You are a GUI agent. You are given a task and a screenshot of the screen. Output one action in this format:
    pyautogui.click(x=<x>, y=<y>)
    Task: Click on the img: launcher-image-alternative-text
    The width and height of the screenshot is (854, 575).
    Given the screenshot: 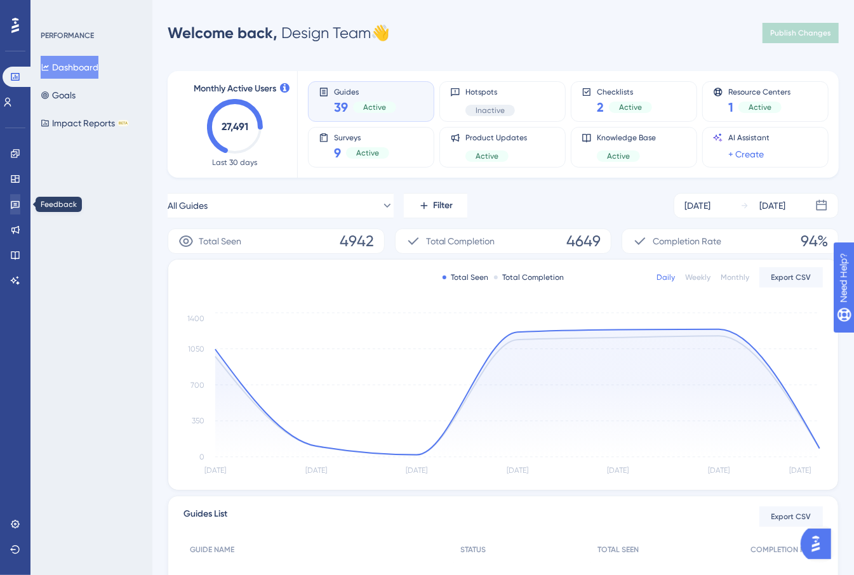 What is the action you would take?
    pyautogui.click(x=15, y=19)
    